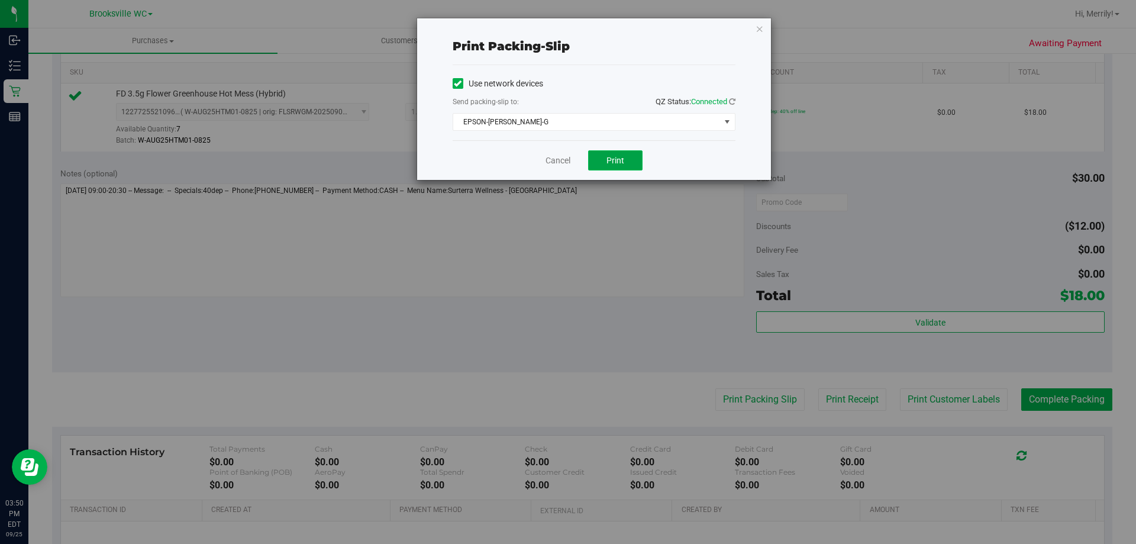 This screenshot has height=544, width=1136. Describe the element at coordinates (498, 83) in the screenshot. I see `label: Use network devices` at that location.